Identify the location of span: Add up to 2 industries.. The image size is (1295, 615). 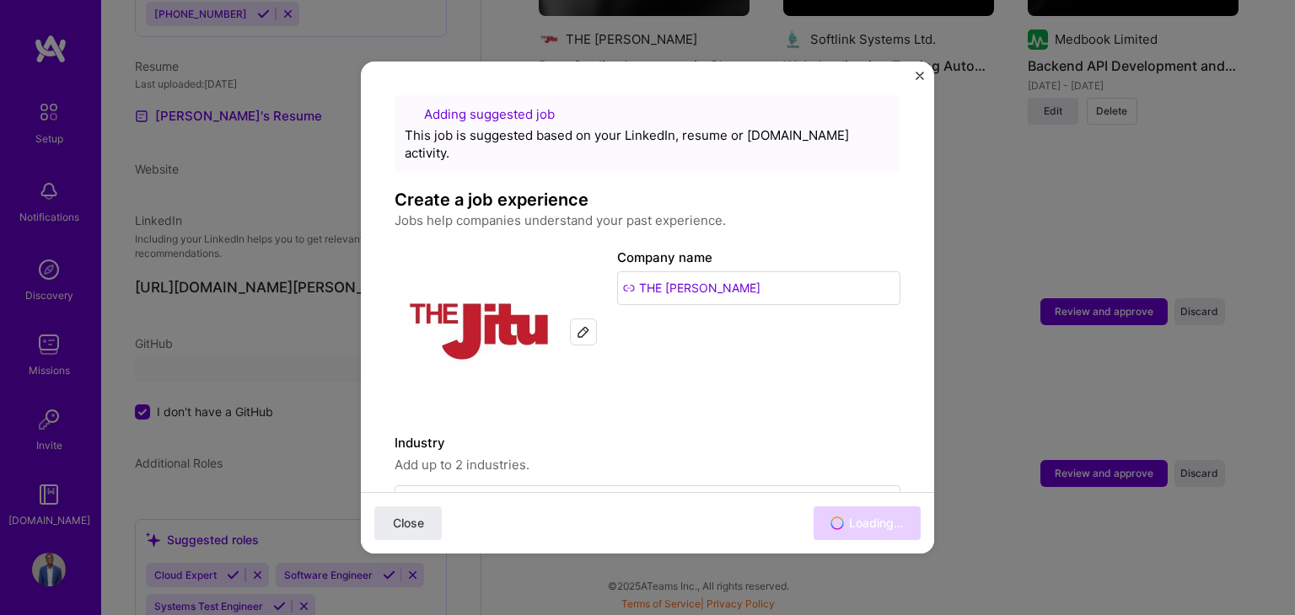
(647, 465).